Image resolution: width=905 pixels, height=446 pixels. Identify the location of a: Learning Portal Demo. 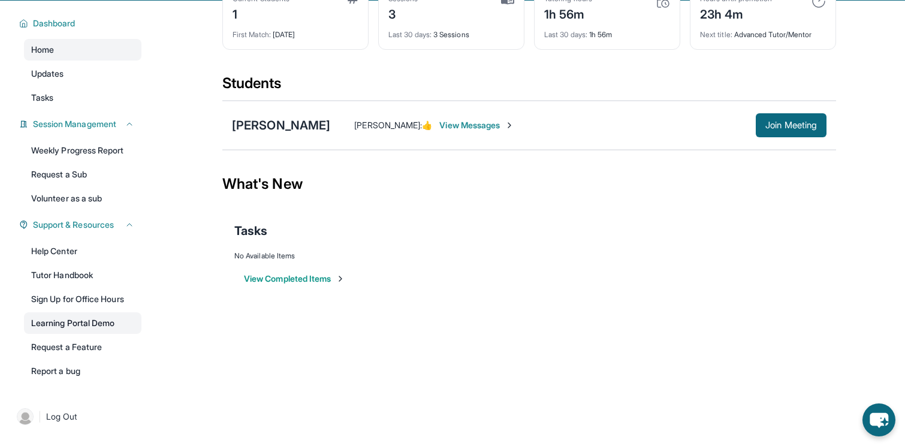
(83, 323).